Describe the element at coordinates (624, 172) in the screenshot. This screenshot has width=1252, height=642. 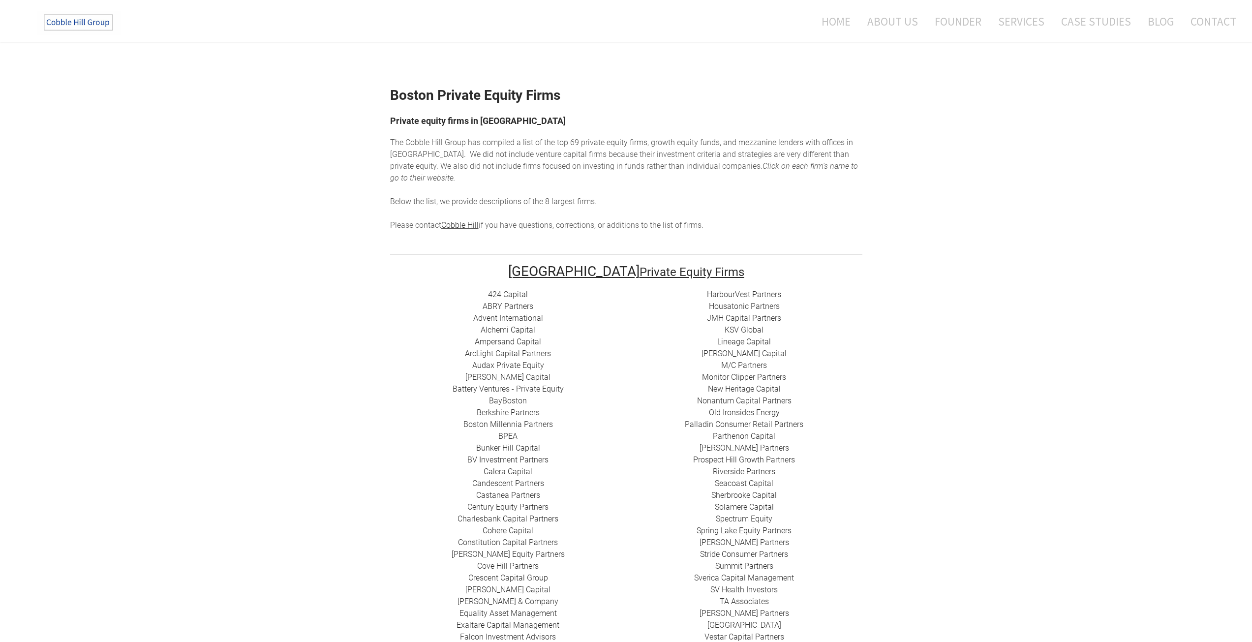
I see `em: Click on each firm's name to go to their website.` at that location.